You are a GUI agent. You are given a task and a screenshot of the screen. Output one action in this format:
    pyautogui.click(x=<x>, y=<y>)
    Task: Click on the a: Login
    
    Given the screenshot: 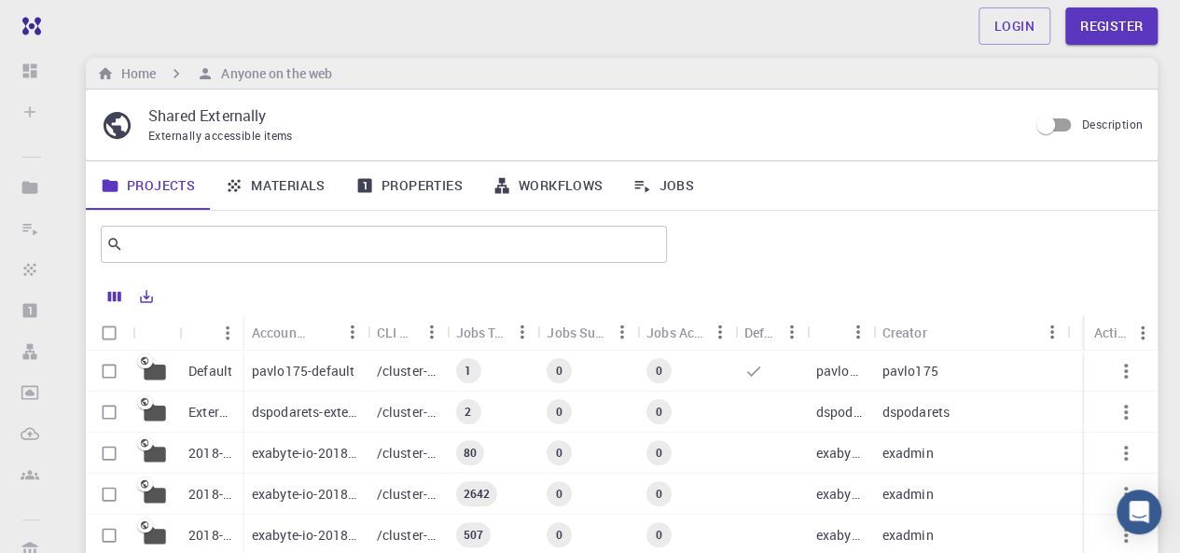 What is the action you would take?
    pyautogui.click(x=1014, y=26)
    